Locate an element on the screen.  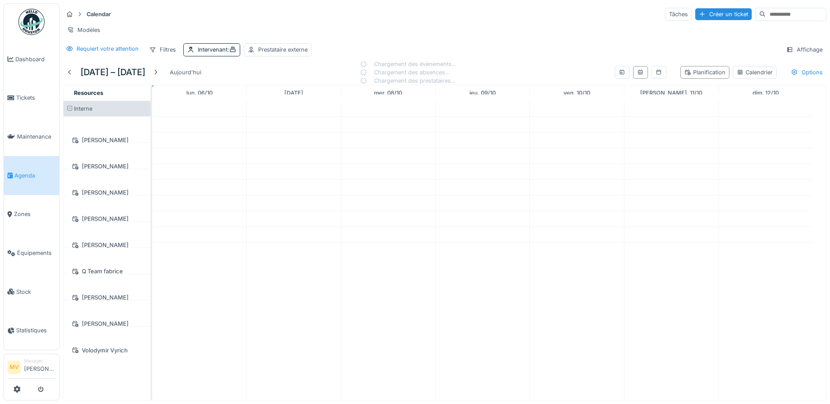
a: 9 octobre 2025 is located at coordinates (482, 93).